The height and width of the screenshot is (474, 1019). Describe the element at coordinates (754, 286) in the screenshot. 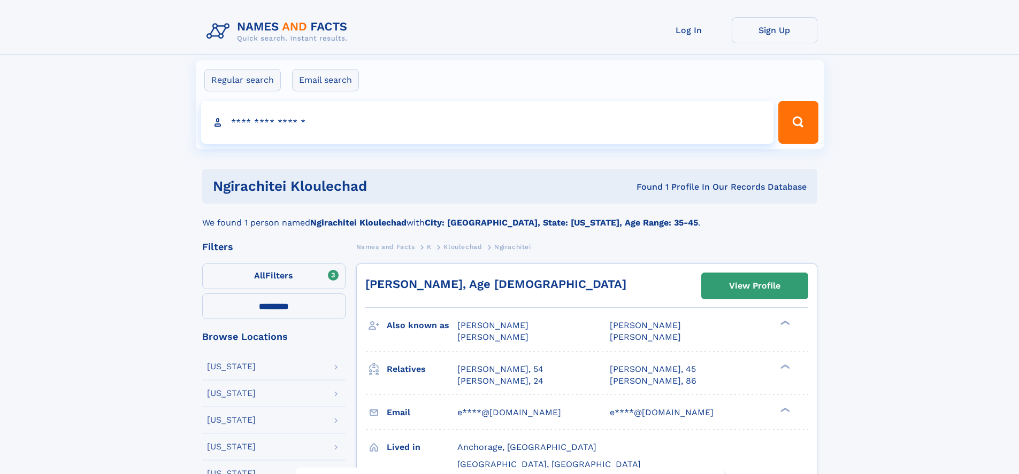

I see `div: View Profile` at that location.